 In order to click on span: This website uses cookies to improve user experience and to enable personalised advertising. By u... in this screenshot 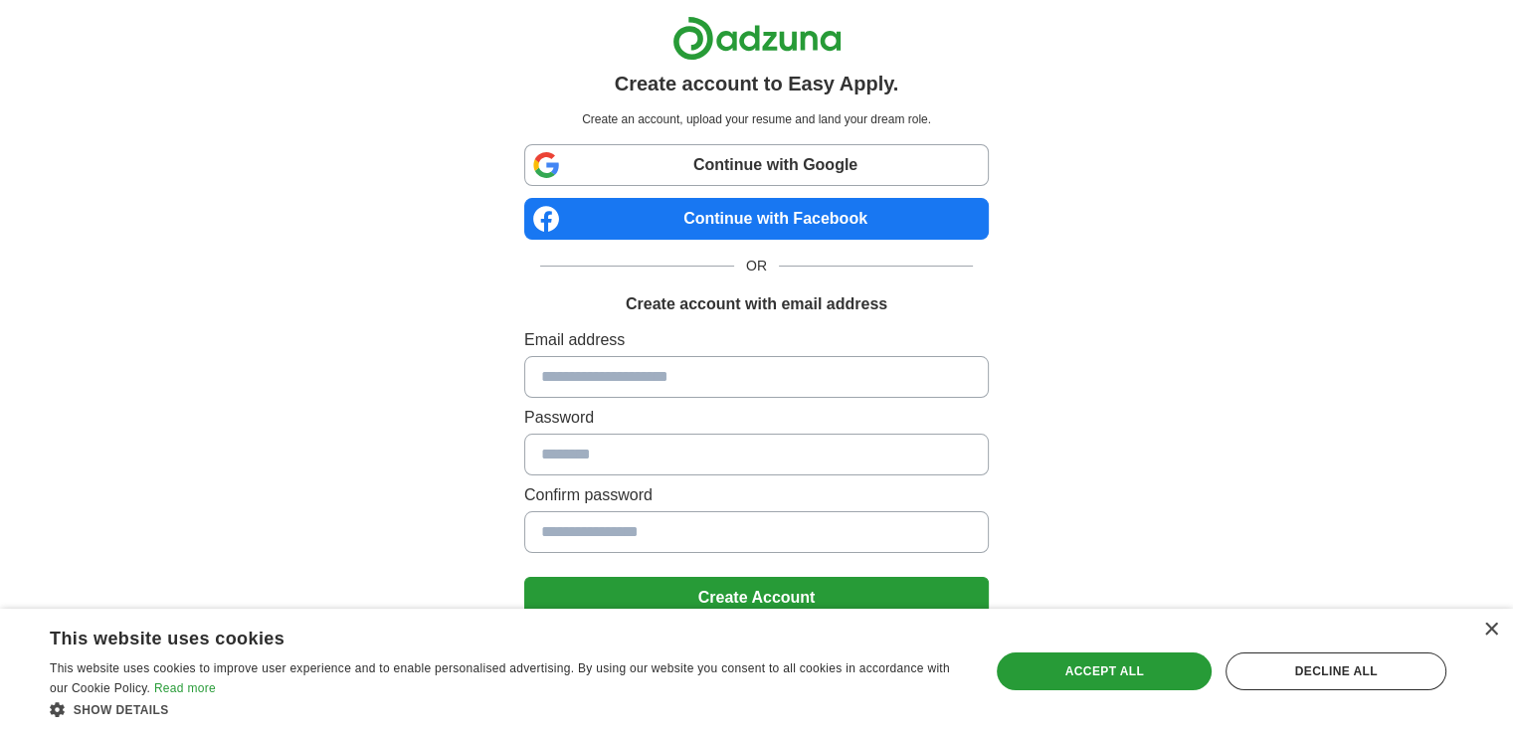, I will do `click(499, 678)`.